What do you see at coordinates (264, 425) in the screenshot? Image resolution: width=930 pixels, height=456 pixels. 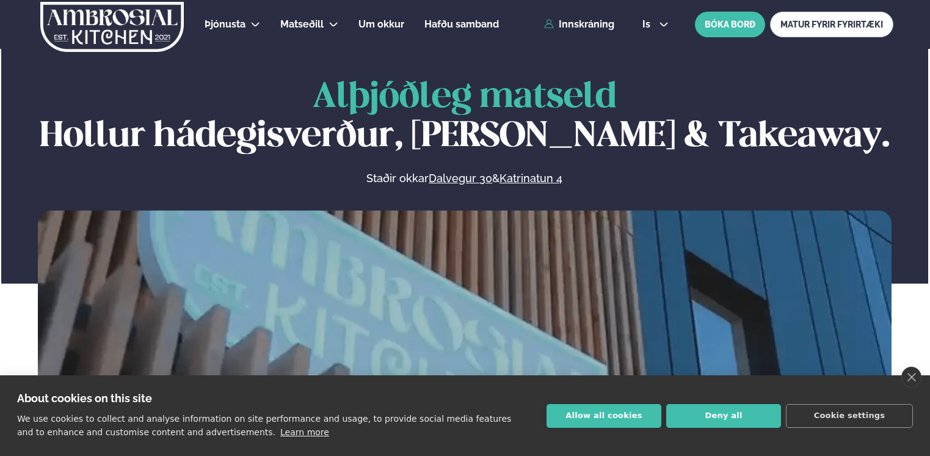 I see `p: We use cookies to collect and analyse information on site performance and usage, to provide socia...` at bounding box center [264, 425].